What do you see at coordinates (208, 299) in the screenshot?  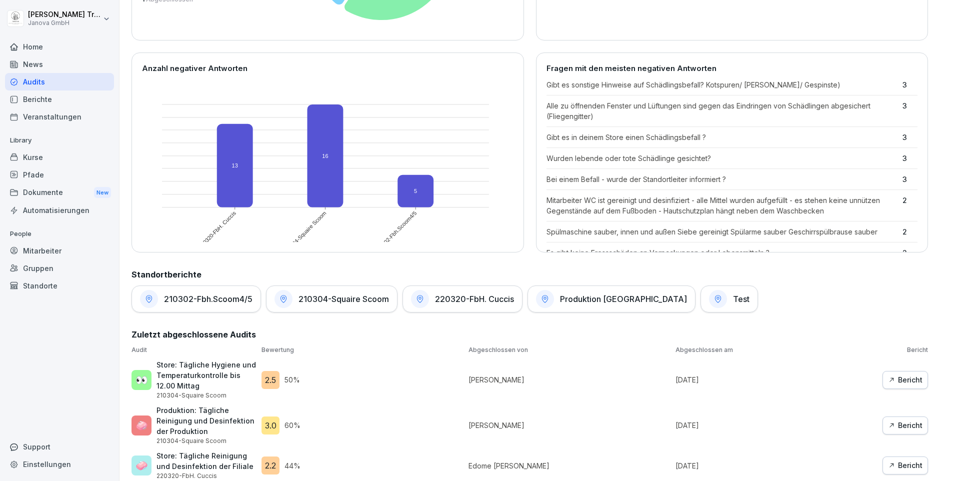 I see `h1: 210302-Fbh.Scoom4/5` at bounding box center [208, 299].